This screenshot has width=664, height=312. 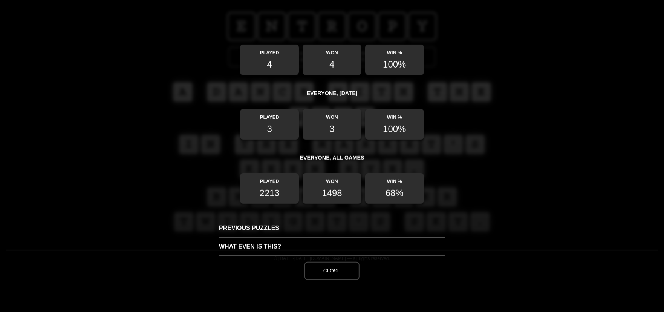 I want to click on h3: What even is this?, so click(x=332, y=246).